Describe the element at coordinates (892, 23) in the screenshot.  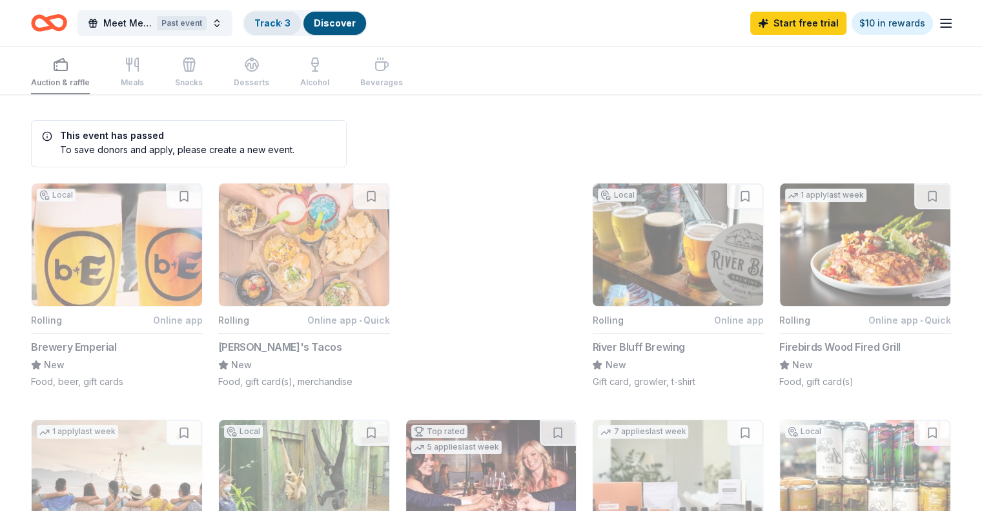
I see `a: $10 in rewards` at that location.